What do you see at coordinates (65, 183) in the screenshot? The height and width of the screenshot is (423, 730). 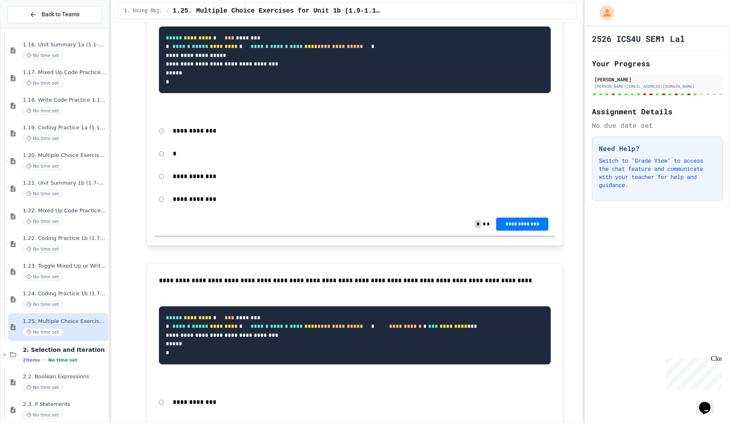 I see `span: 1.21. Unit Summary 1b (1.7-1.15)` at bounding box center [65, 183].